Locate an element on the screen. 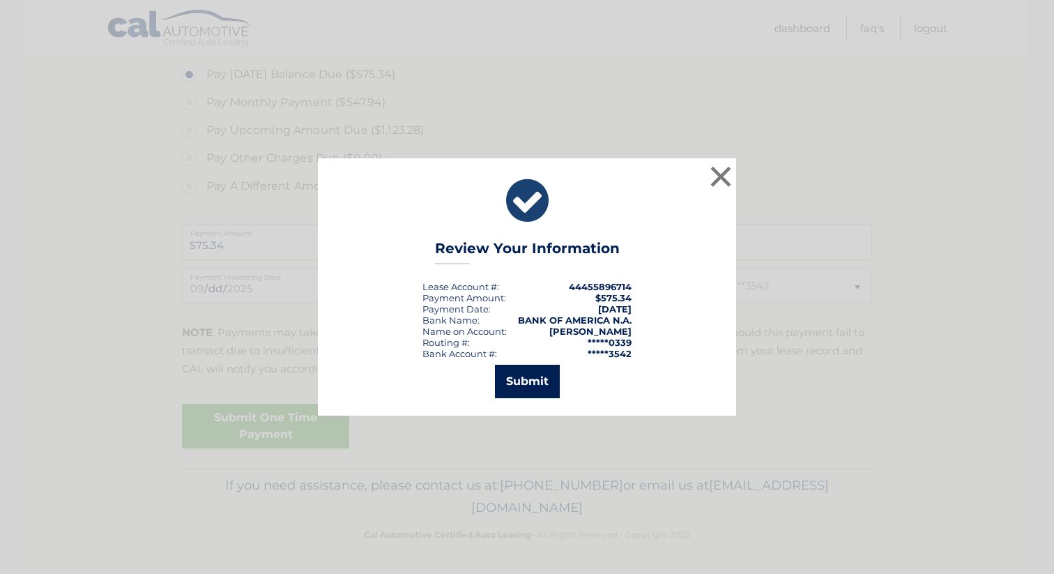  h3: Review Your Information is located at coordinates (527, 252).